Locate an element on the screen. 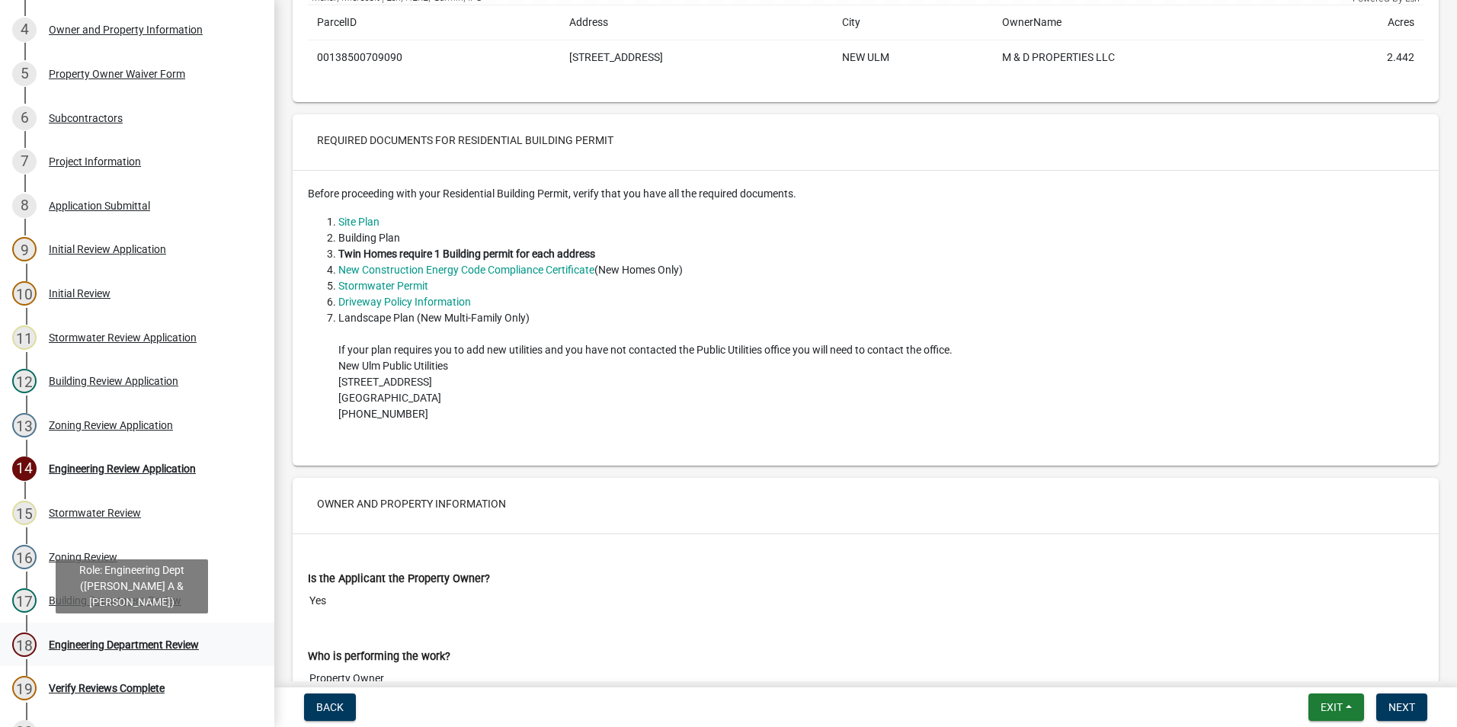 The width and height of the screenshot is (1457, 727). div: Building Department Review is located at coordinates (115, 600).